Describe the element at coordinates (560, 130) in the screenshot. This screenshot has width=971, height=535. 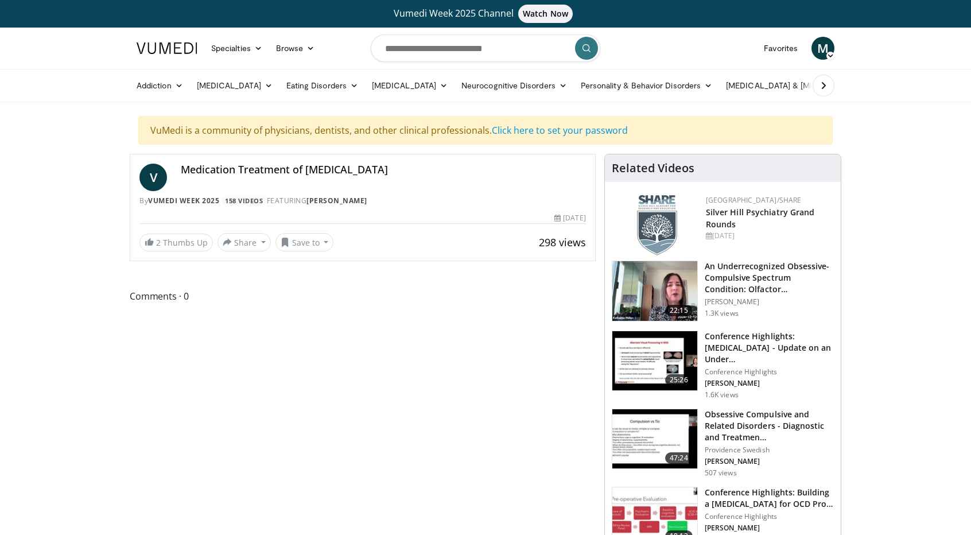
I see `a: Click here to set your password` at that location.